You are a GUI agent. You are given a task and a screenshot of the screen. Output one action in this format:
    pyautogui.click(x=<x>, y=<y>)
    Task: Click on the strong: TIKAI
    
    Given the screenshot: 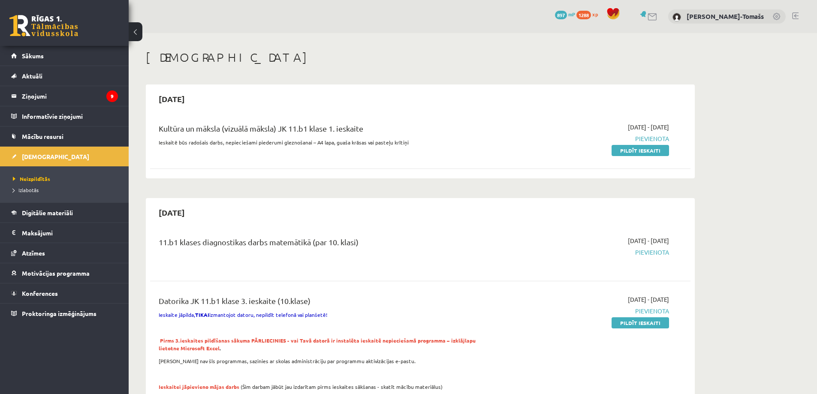 What is the action you would take?
    pyautogui.click(x=202, y=315)
    